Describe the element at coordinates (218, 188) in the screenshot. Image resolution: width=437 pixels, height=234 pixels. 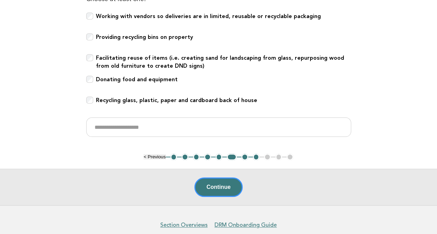
I see `button: Continue` at that location.